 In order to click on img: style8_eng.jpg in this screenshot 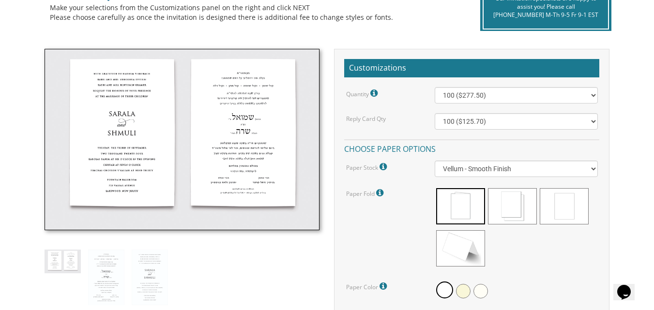, I will do `click(149, 278)`.